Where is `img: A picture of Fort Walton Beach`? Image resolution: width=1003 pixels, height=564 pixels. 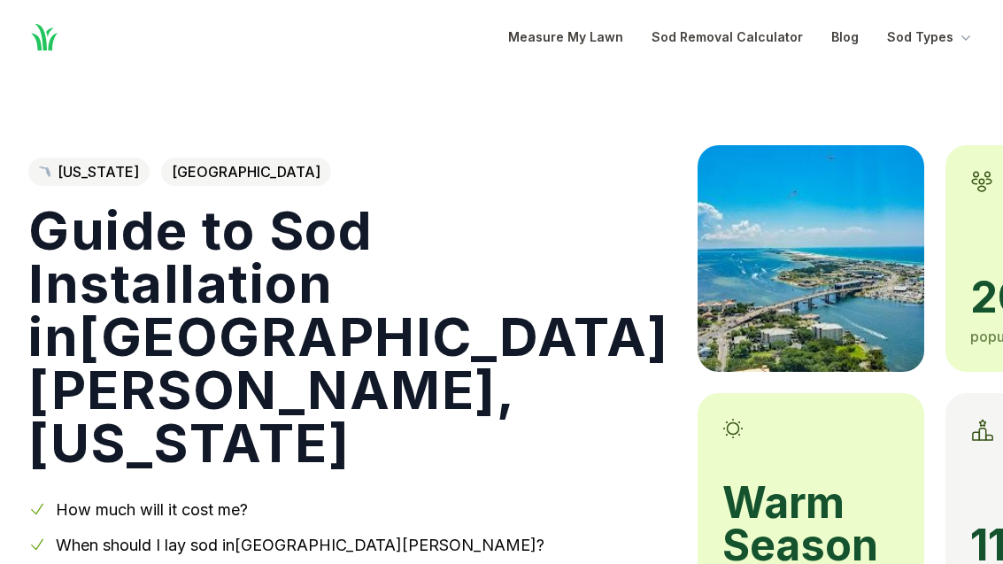 img: A picture of Fort Walton Beach is located at coordinates (811, 258).